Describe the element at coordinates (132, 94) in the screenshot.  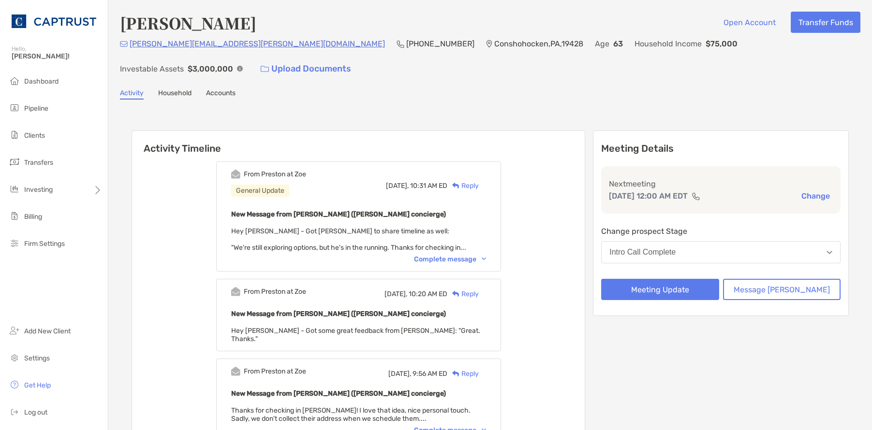
I see `a: Activity` at that location.